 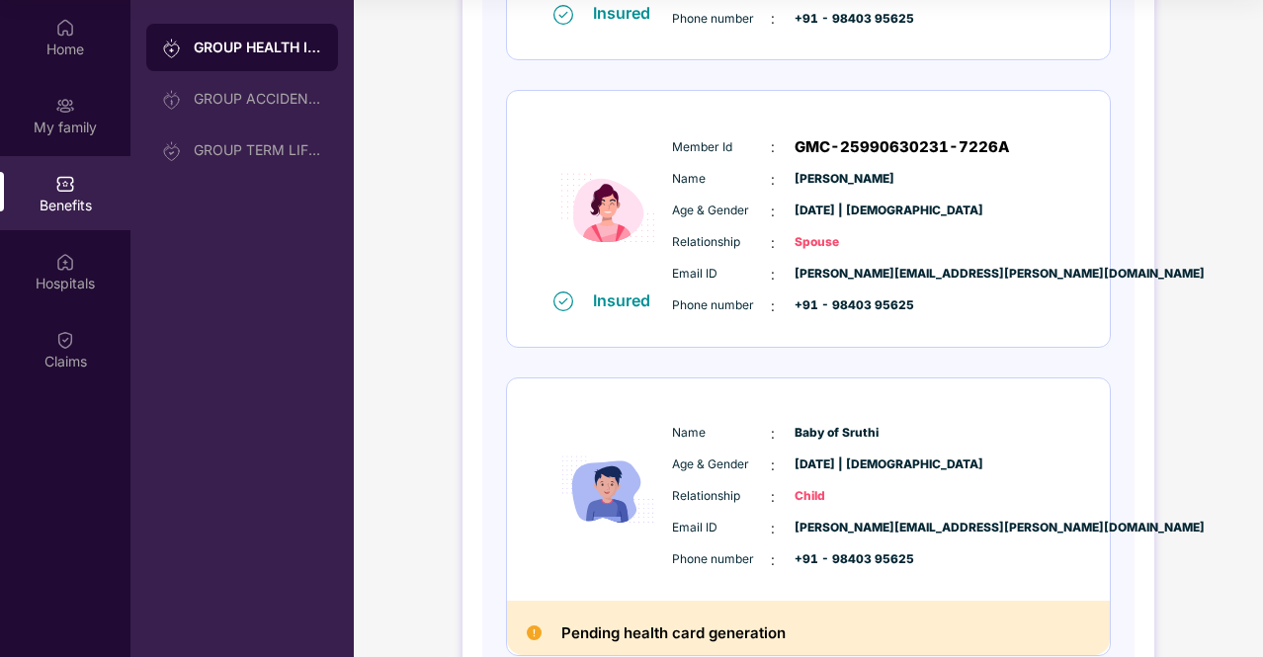 What do you see at coordinates (65, 28) in the screenshot?
I see `img: svg+xml;base64,PHN2ZyBpZD0iSG9tZSIgeG1sbnM9Imh0dHA6Ly93d3cudzMub3JnLzIwMDAvc3ZnIiB3aWR0aD0iMjAiIG...` at bounding box center [65, 28].